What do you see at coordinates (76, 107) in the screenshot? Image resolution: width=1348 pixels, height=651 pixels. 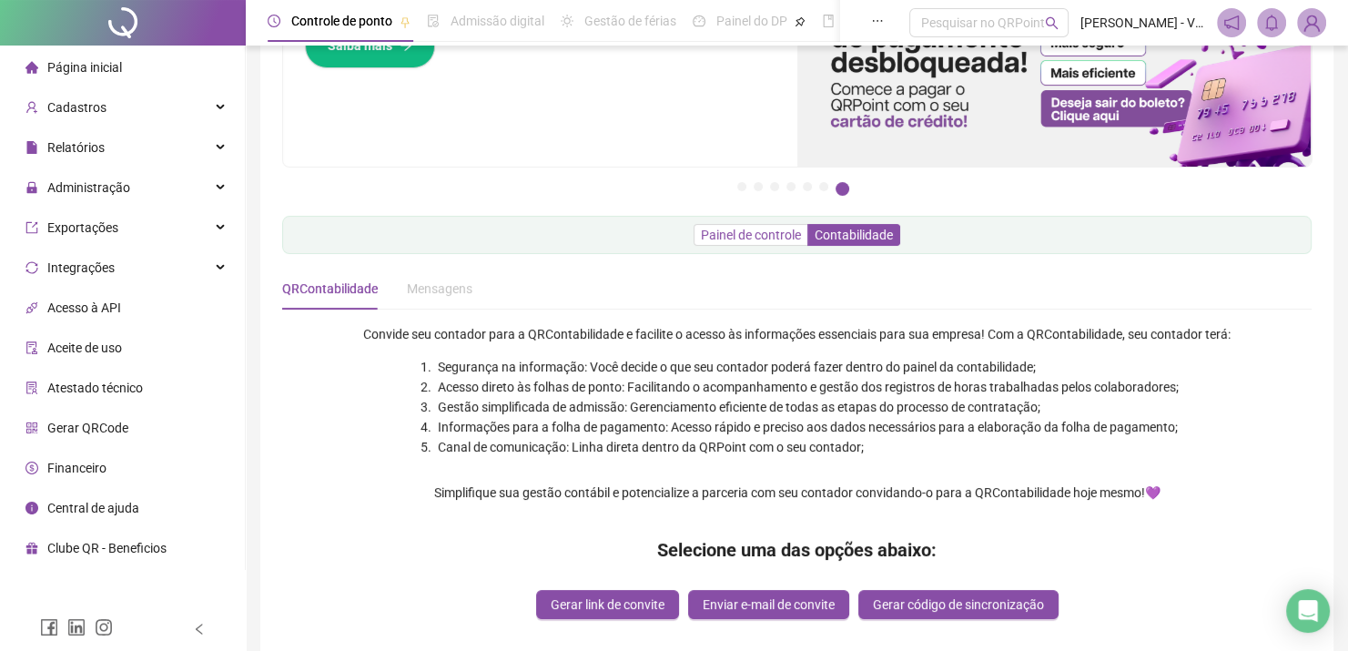 I see `span: Cadastros` at bounding box center [76, 107].